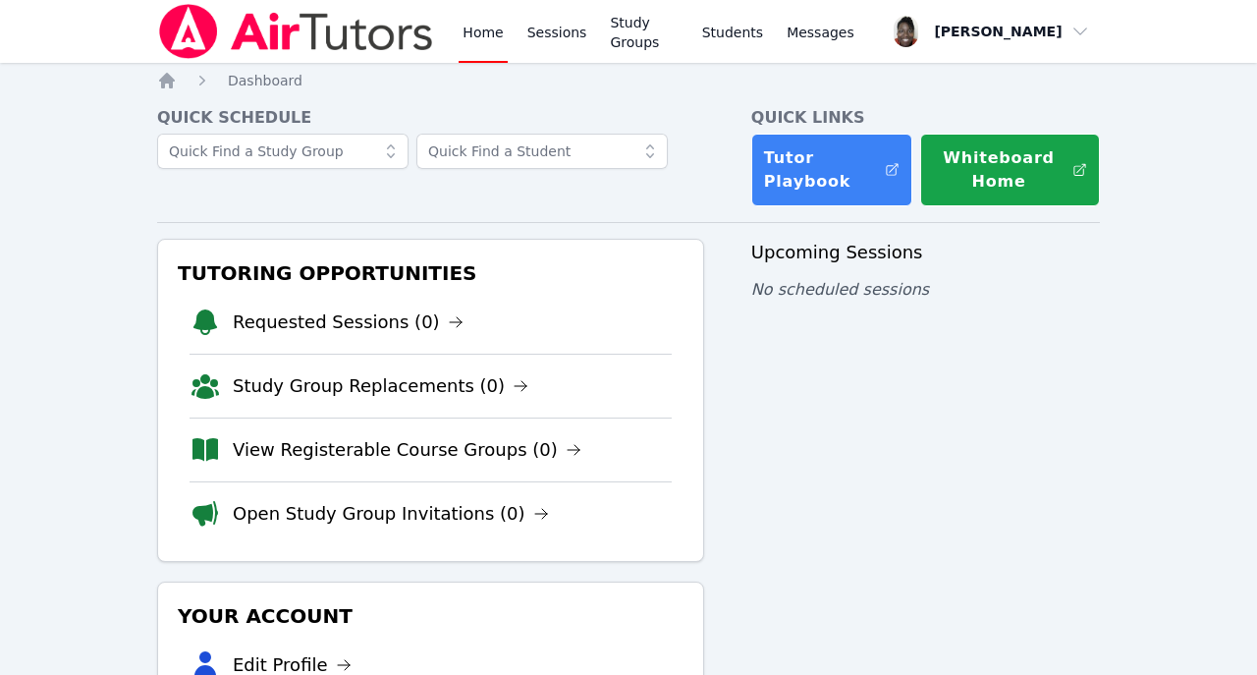 The image size is (1257, 675). Describe the element at coordinates (391, 514) in the screenshot. I see `a: Open Study Group Invitations (0)` at that location.